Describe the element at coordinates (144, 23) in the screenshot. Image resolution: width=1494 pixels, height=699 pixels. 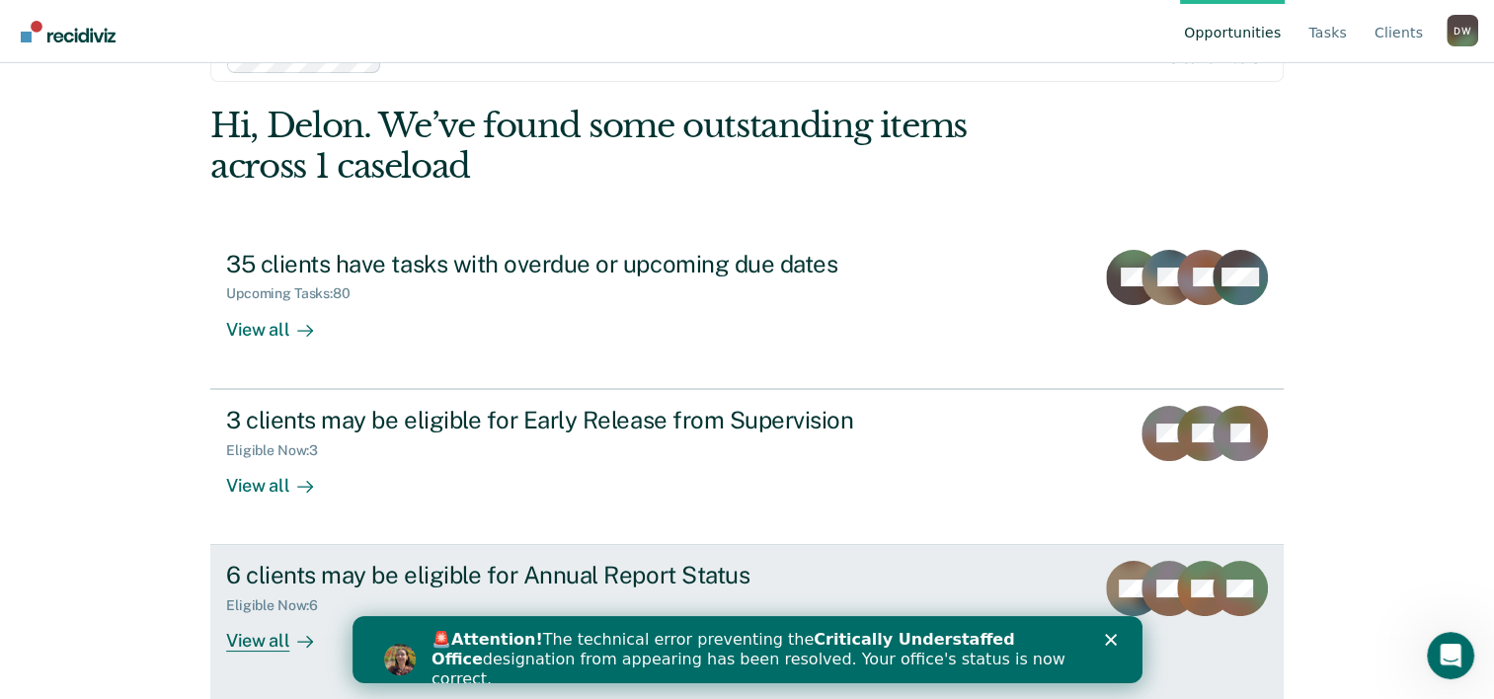
I see `b: Attention!` at that location.